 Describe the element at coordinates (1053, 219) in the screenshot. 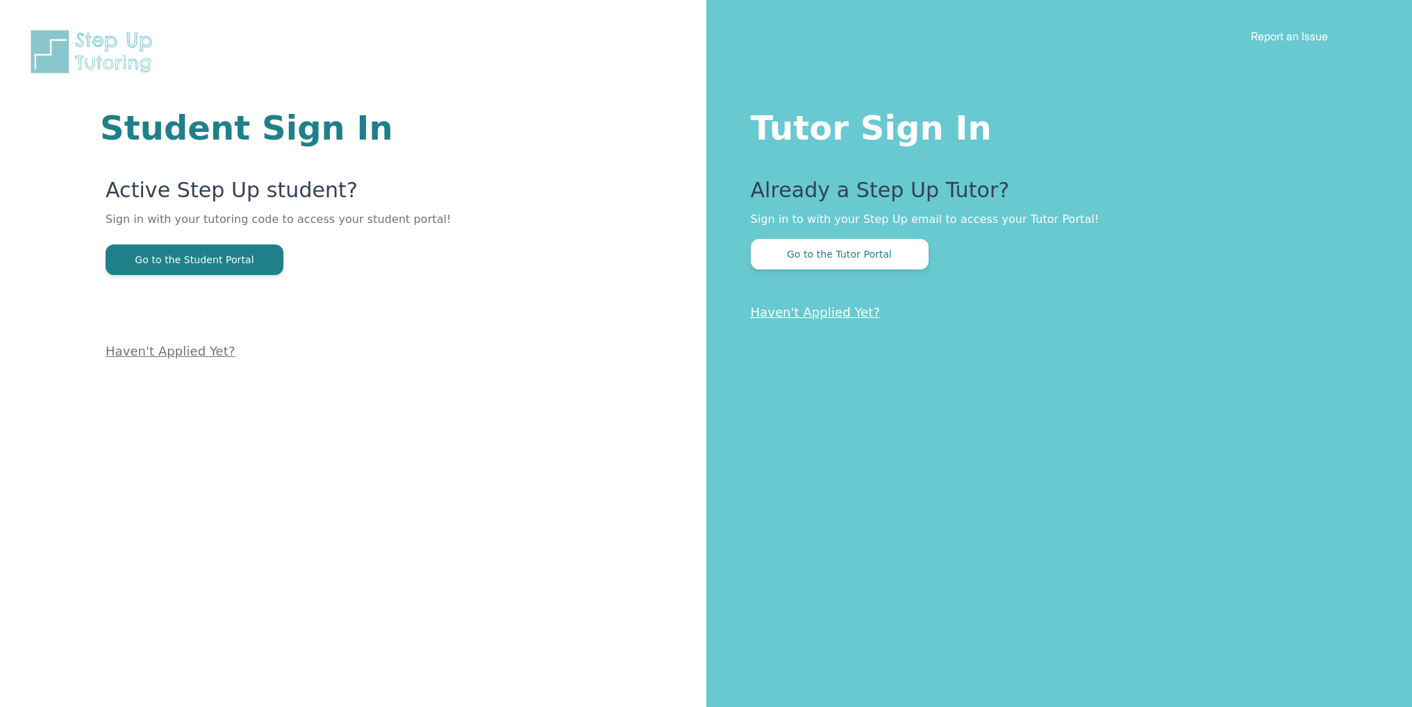

I see `p: Sign in to with your Step Up email to access your Tutor Portal!` at that location.